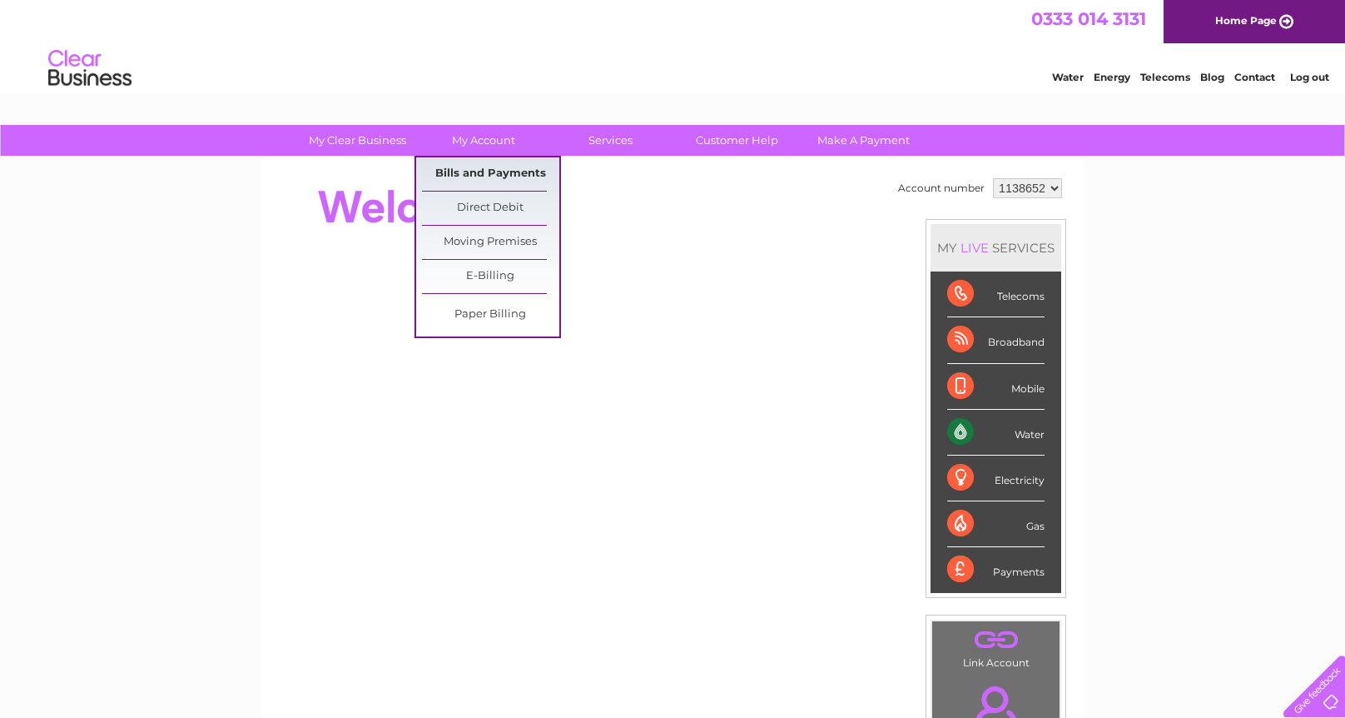 This screenshot has height=718, width=1345. I want to click on a: Direct Debit, so click(490, 208).